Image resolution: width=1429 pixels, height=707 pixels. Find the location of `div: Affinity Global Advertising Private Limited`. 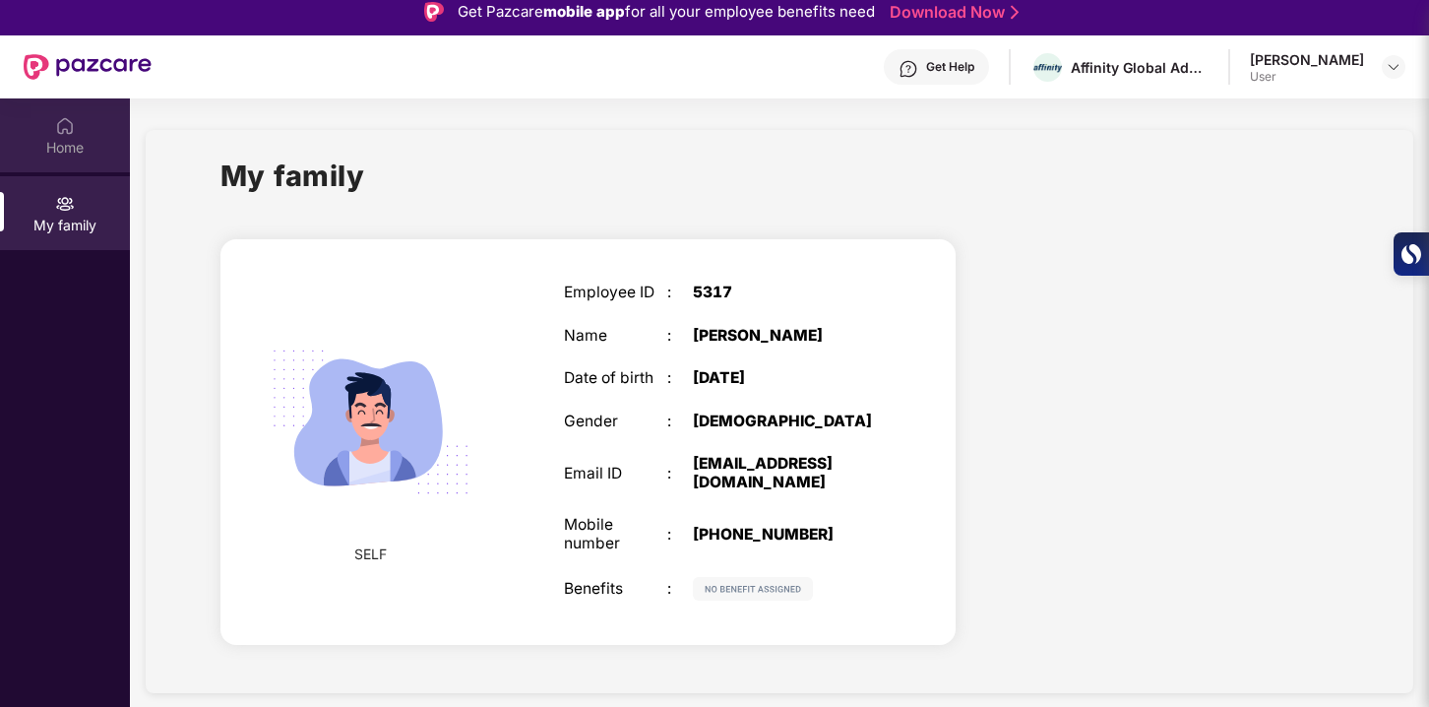

div: Affinity Global Advertising Private Limited is located at coordinates (1140, 67).